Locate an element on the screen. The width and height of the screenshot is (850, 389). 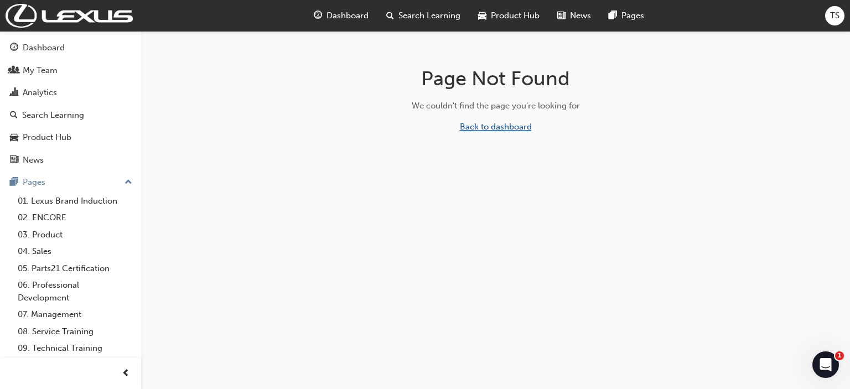
a: 03. Product is located at coordinates (75, 235).